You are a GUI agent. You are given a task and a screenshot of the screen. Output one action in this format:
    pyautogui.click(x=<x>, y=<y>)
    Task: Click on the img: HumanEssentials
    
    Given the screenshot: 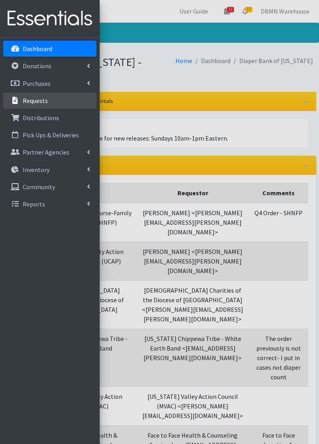 What is the action you would take?
    pyautogui.click(x=50, y=18)
    